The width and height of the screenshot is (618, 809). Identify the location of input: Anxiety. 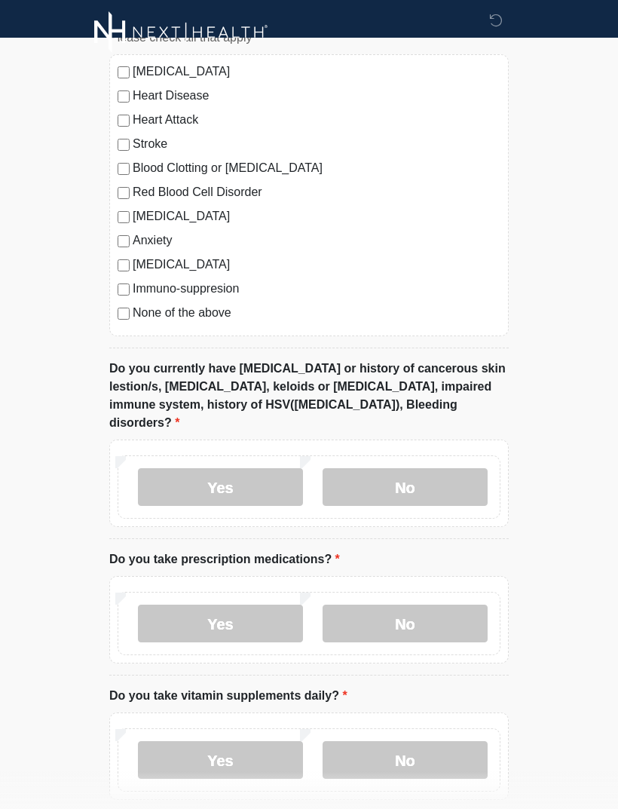
(124, 241).